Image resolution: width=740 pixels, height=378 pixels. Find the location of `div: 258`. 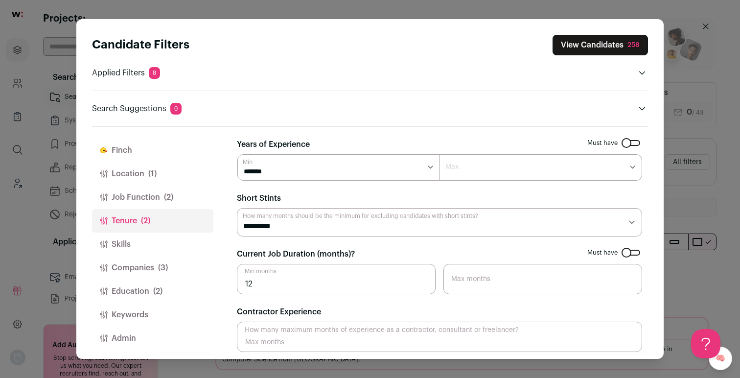

div: 258 is located at coordinates (634, 45).